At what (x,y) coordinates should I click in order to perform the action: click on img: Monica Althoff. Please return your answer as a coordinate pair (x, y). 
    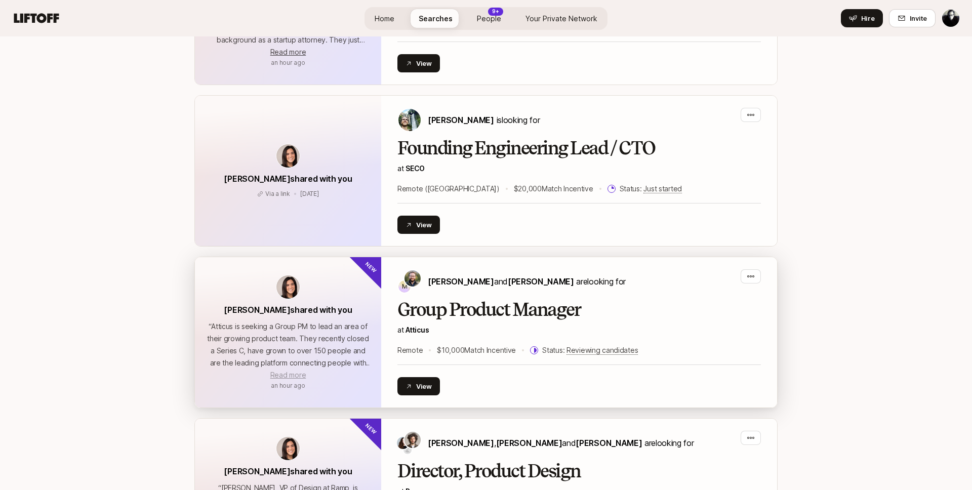
    Looking at the image, I should click on (403, 443).